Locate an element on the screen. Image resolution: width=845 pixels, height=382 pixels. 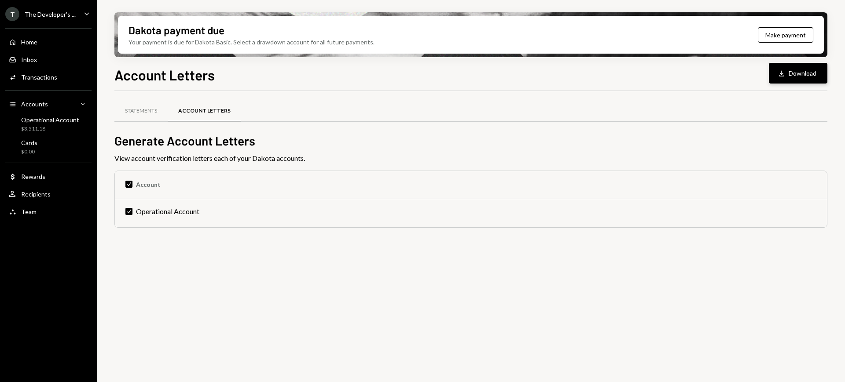
div: Team is located at coordinates (29, 212).